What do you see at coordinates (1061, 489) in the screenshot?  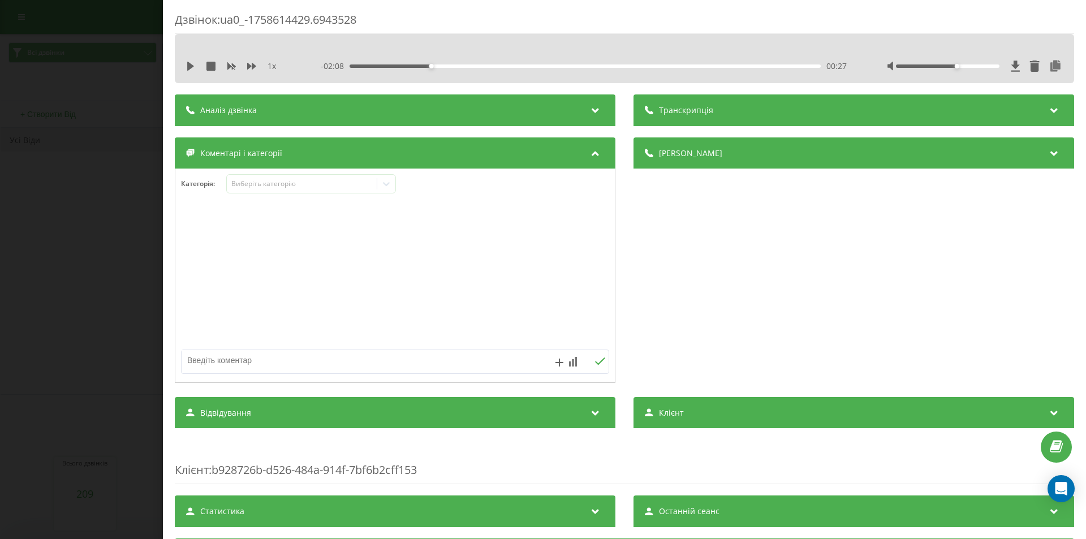 I see `div: Відкрити Intercom Messenger` at bounding box center [1061, 489].